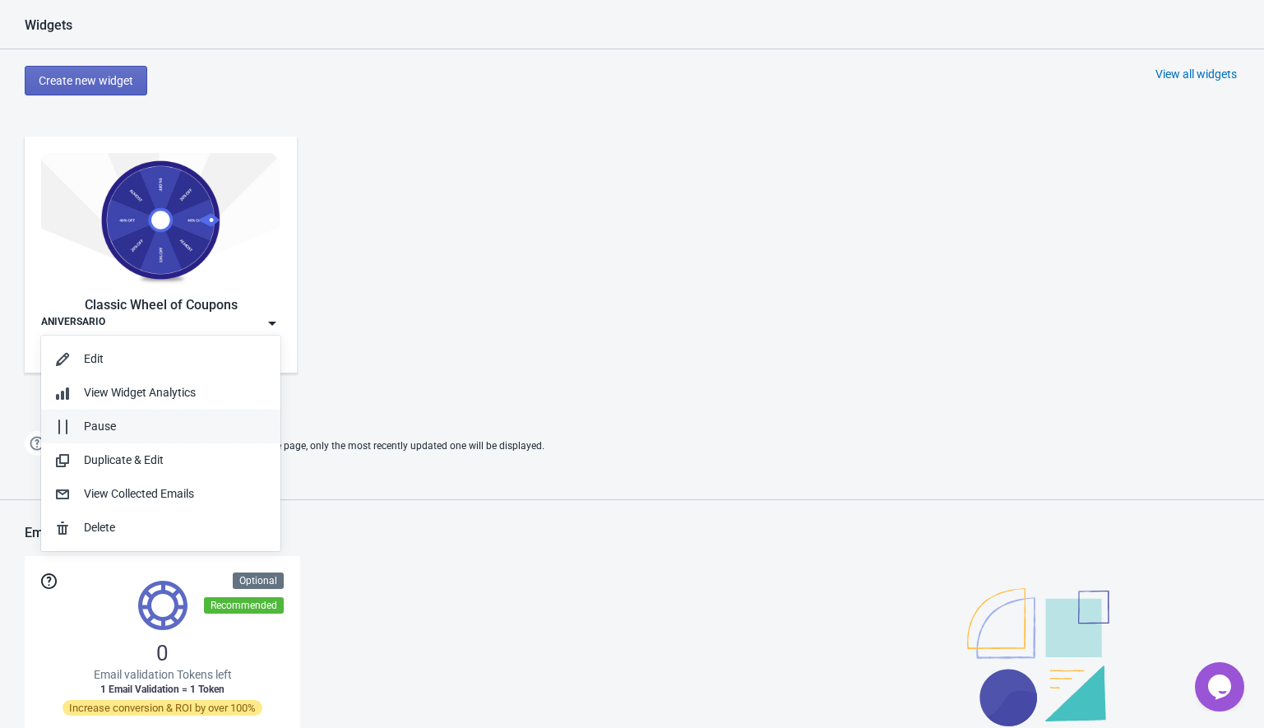 This screenshot has width=1264, height=728. What do you see at coordinates (1196, 74) in the screenshot?
I see `div: View all widgets` at bounding box center [1196, 74].